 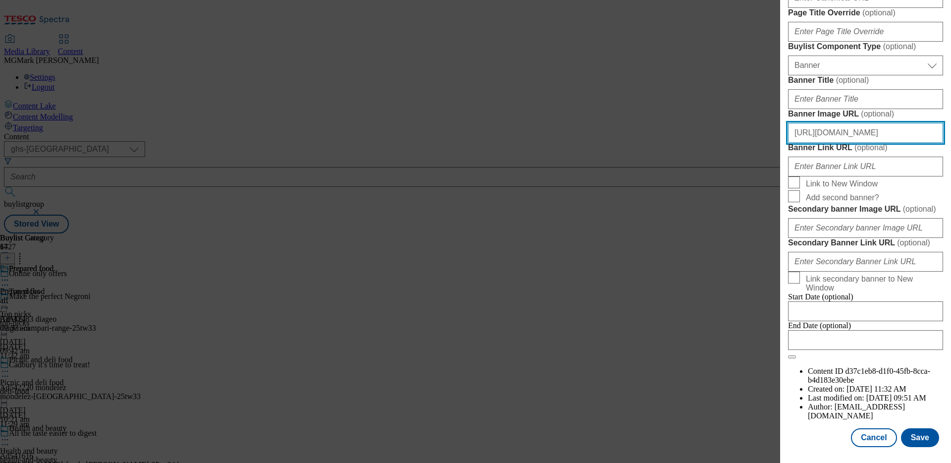 What do you see at coordinates (875, 389) in the screenshot?
I see `li: Created on:` at bounding box center [875, 389].